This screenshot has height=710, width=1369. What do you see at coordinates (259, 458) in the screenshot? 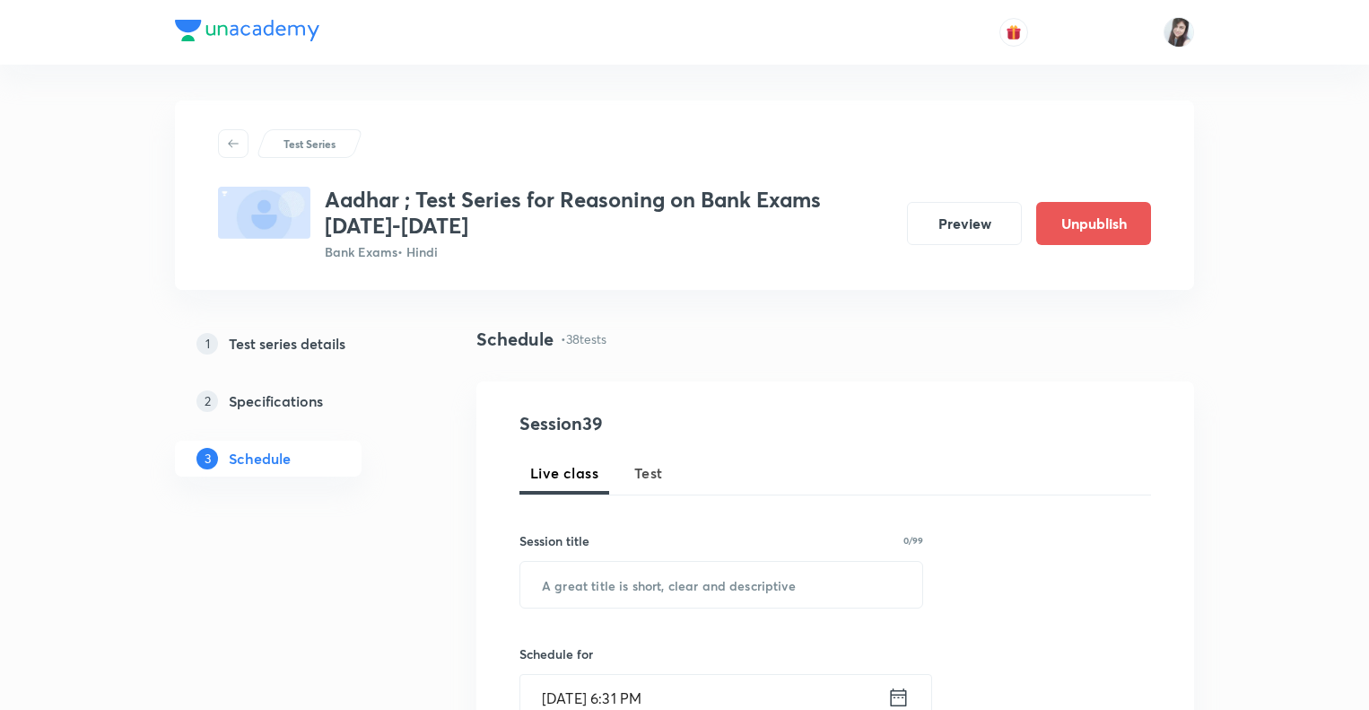
I see `h5: Schedule` at bounding box center [259, 458].